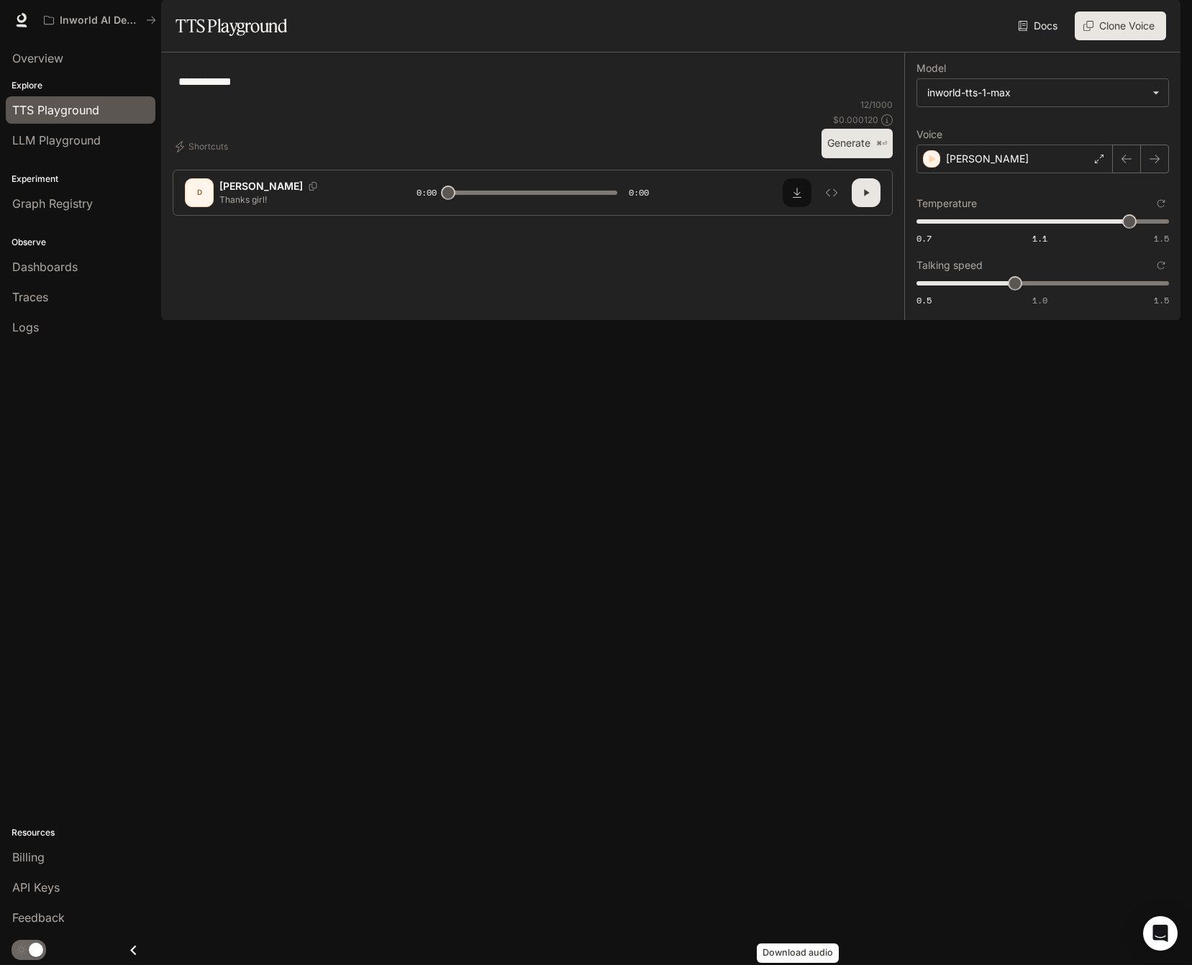 Image resolution: width=1192 pixels, height=965 pixels. What do you see at coordinates (1039, 300) in the screenshot?
I see `span: 1.0` at bounding box center [1039, 300].